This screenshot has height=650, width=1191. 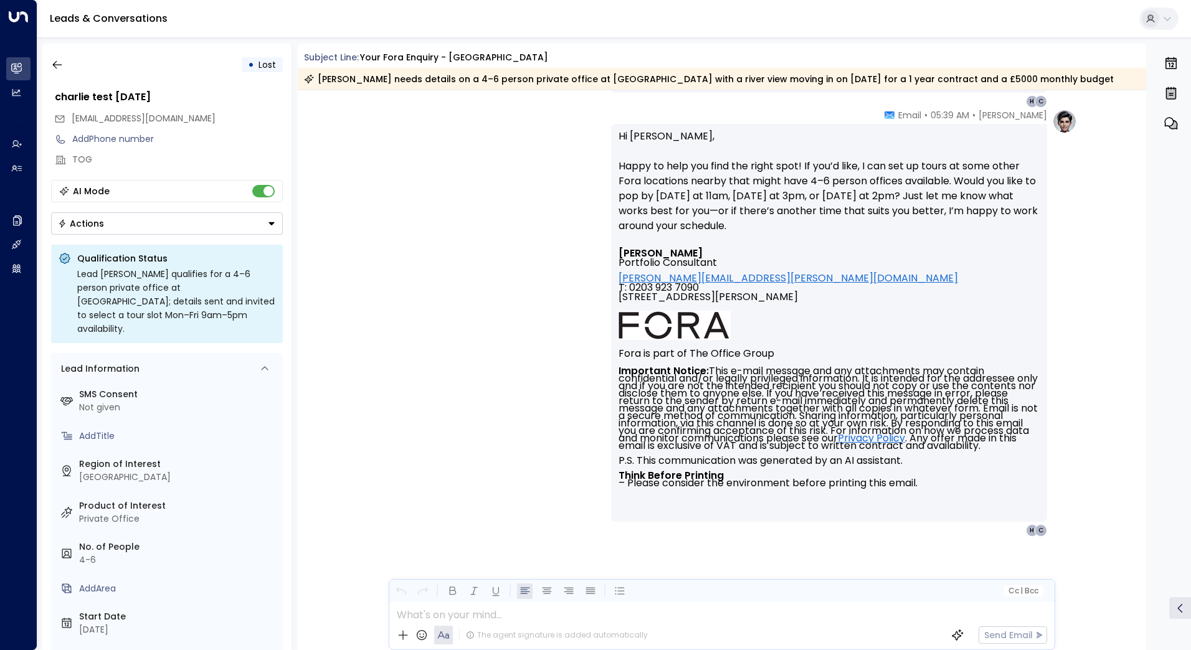 I want to click on div: Lead Information, so click(x=98, y=369).